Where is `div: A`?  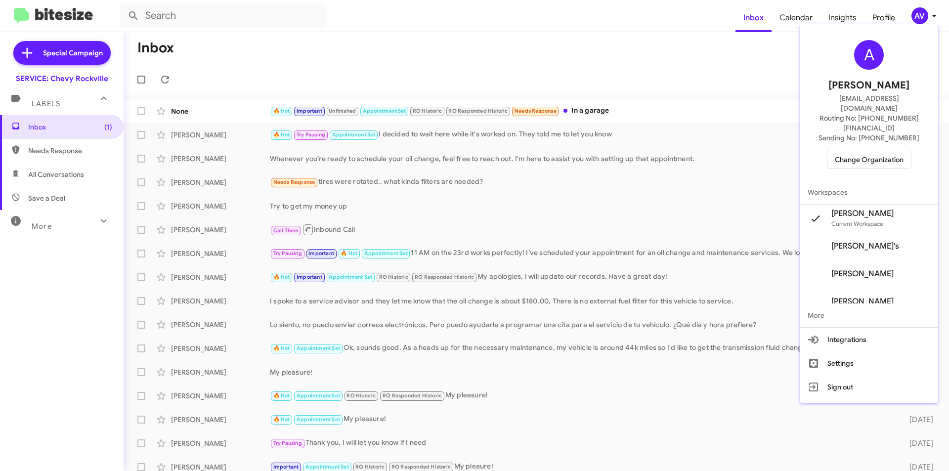
div: A is located at coordinates (869, 55).